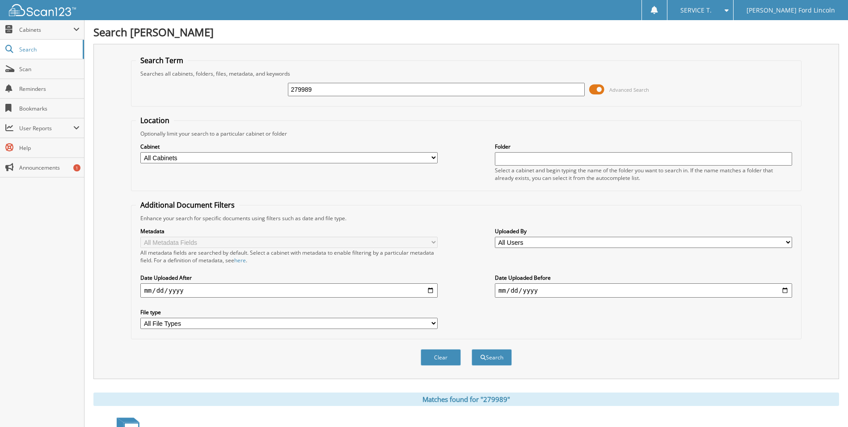 This screenshot has height=427, width=848. Describe the element at coordinates (644, 146) in the screenshot. I see `label: Folder` at that location.